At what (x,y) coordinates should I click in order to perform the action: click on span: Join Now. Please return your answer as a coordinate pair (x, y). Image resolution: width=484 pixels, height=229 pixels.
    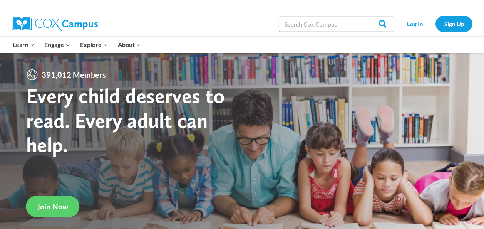
    Looking at the image, I should click on (53, 206).